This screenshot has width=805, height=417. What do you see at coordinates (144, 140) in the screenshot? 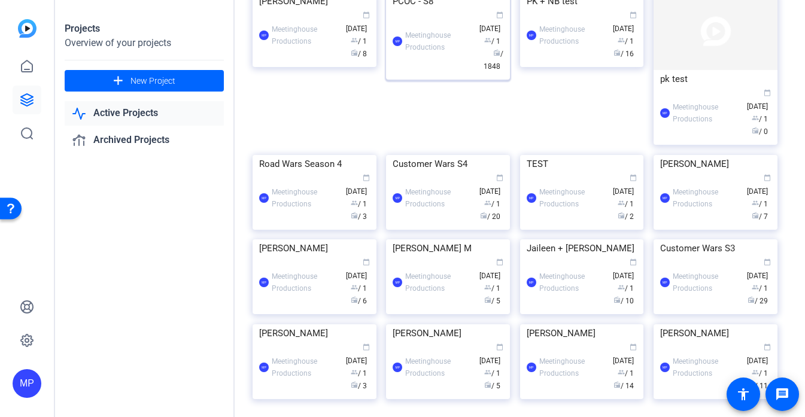
I see `a: Archived Projects` at bounding box center [144, 140].